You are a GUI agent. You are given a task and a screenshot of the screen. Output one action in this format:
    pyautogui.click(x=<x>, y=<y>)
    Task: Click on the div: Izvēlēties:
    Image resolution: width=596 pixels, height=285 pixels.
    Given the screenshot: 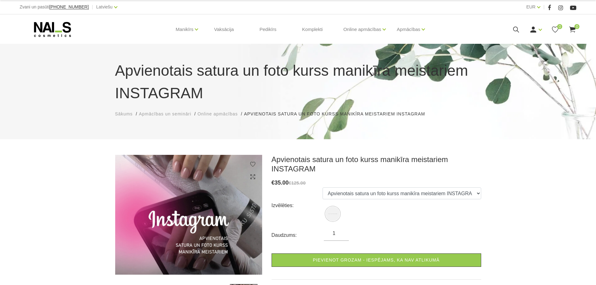 What is the action you would take?
    pyautogui.click(x=297, y=206)
    